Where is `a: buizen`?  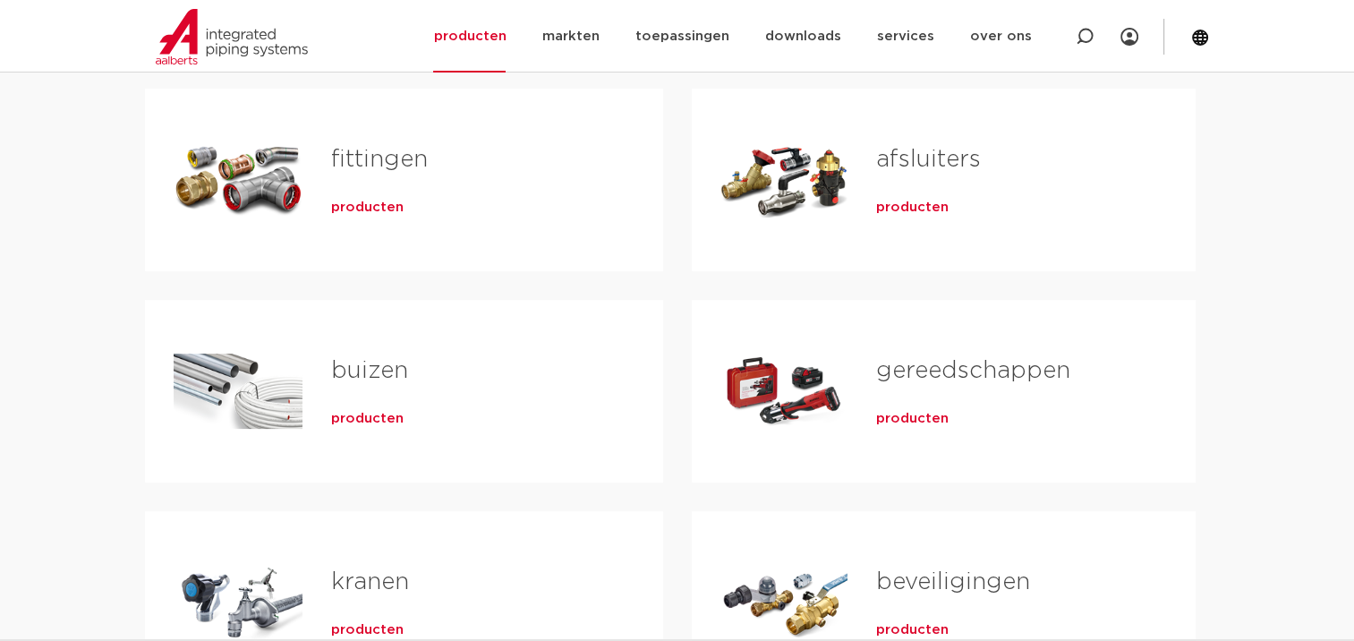
a: buizen is located at coordinates (370, 371).